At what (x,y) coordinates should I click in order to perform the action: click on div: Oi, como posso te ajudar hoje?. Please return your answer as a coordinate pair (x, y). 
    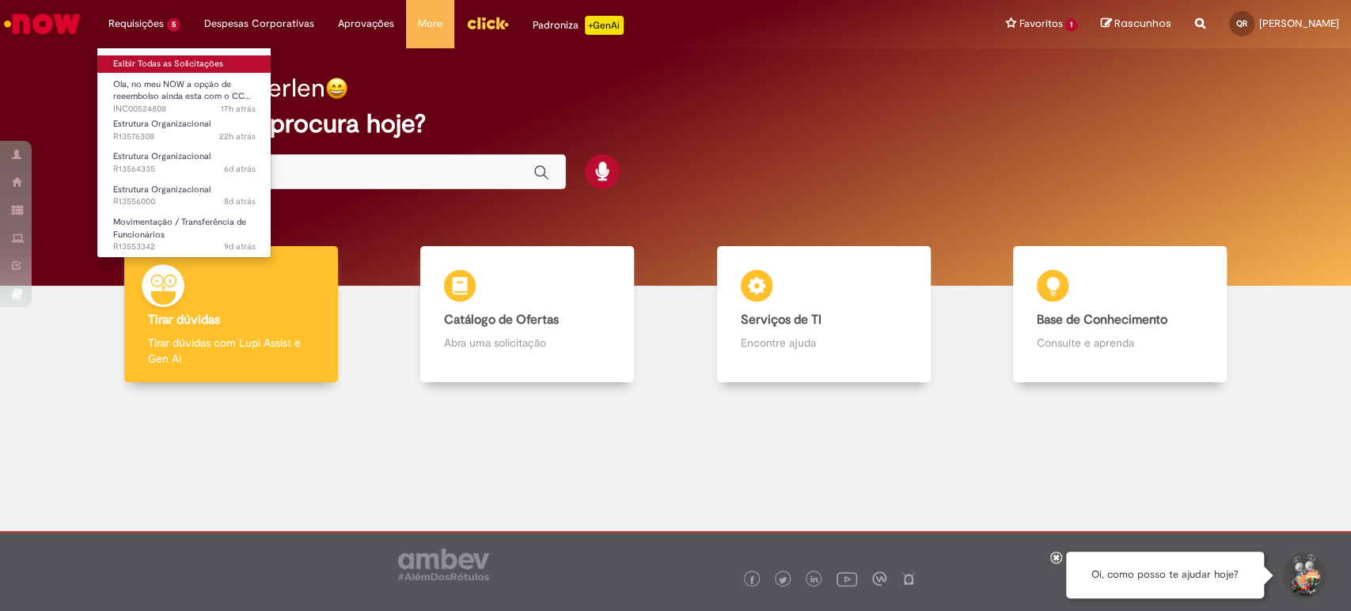
    Looking at the image, I should click on (1165, 575).